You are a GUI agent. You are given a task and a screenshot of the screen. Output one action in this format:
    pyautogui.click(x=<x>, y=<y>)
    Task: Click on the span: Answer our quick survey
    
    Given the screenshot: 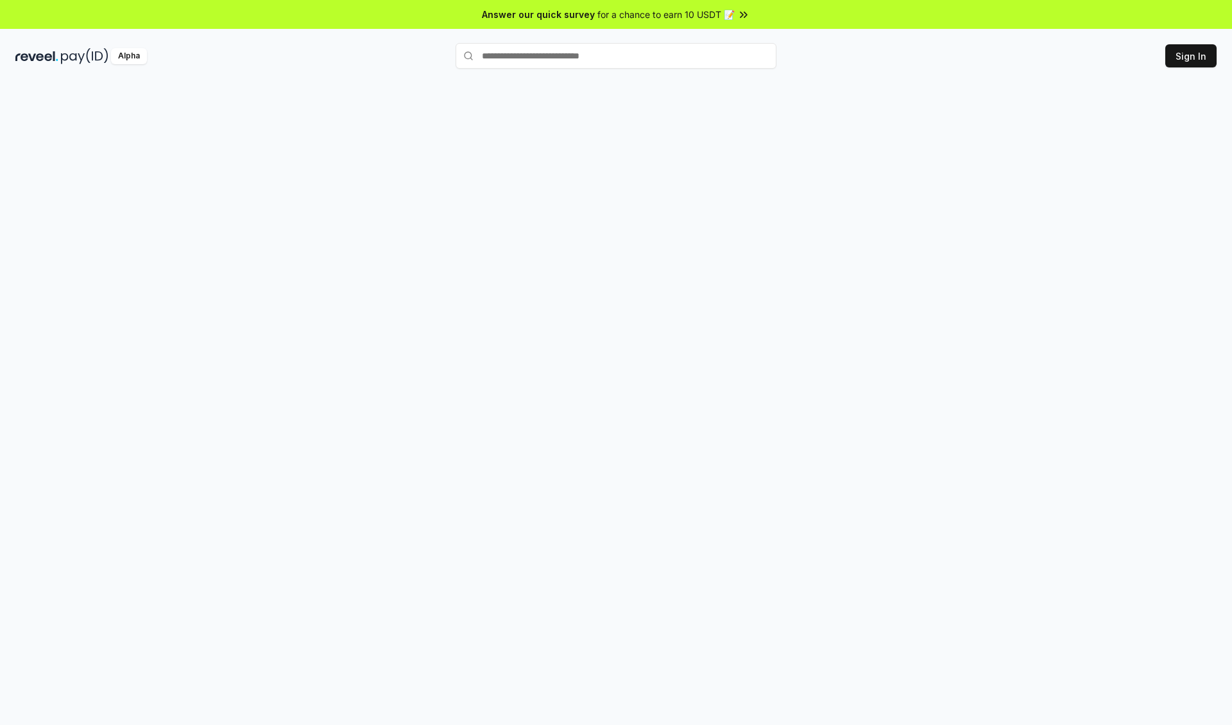 What is the action you would take?
    pyautogui.click(x=539, y=14)
    